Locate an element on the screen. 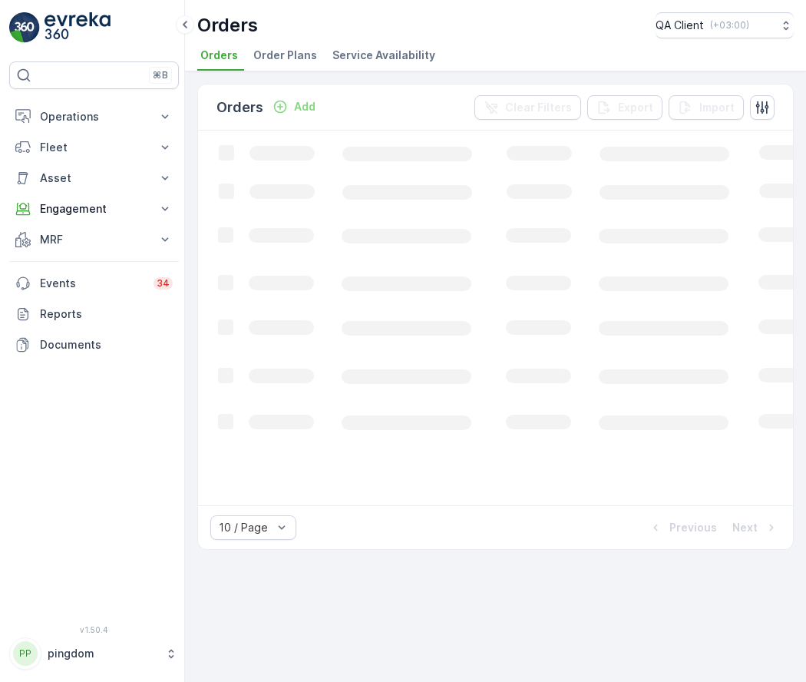 This screenshot has height=682, width=806. p: Engagement is located at coordinates (94, 209).